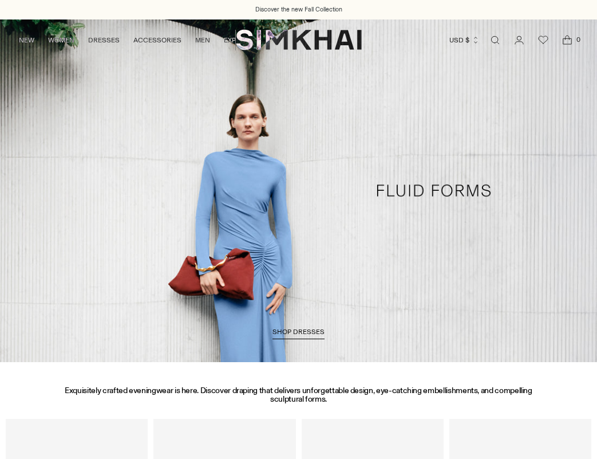 The image size is (597, 459). Describe the element at coordinates (157, 40) in the screenshot. I see `a: ACCESSORIES` at that location.